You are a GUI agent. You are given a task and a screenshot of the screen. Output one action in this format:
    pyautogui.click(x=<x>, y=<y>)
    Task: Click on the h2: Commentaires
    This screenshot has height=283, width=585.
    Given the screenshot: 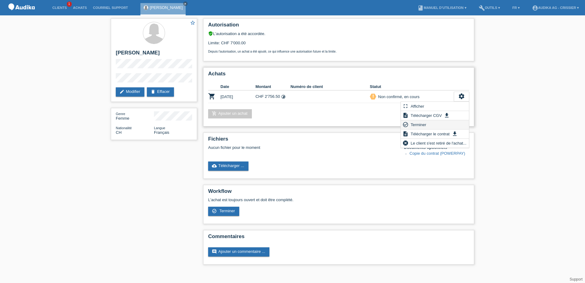 What is the action you would take?
    pyautogui.click(x=339, y=238)
    